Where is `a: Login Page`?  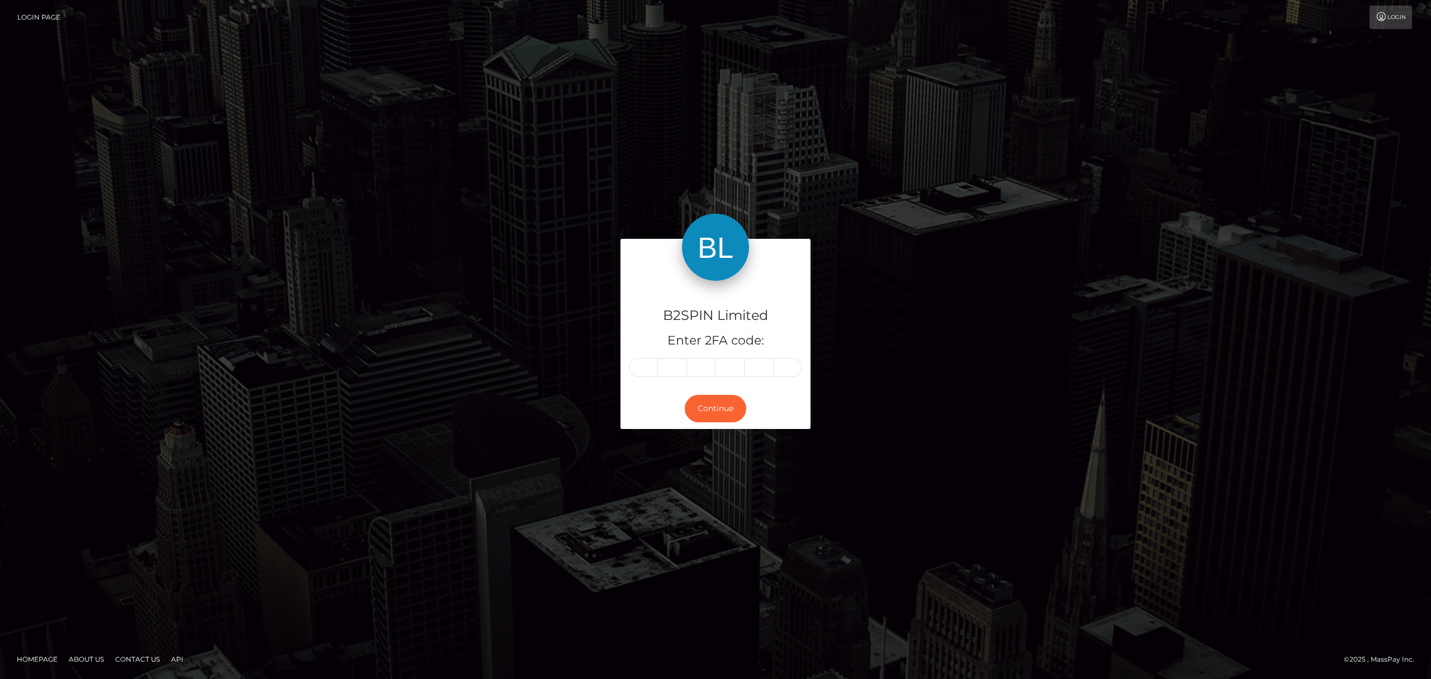
a: Login Page is located at coordinates (39, 17).